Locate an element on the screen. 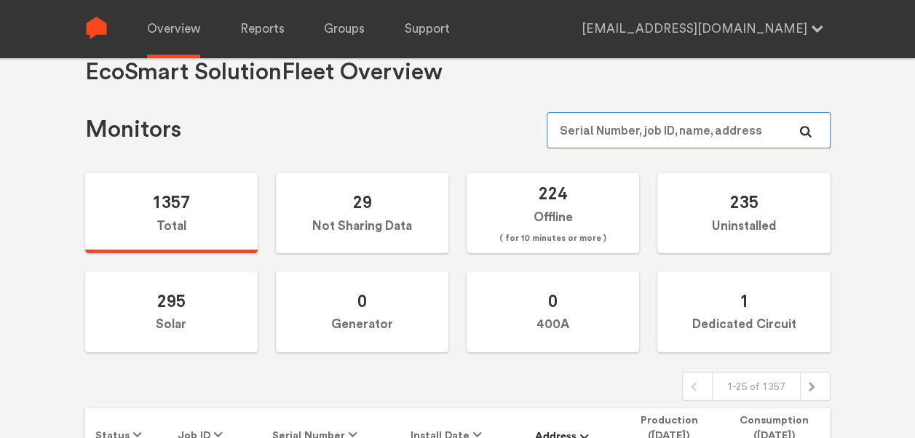 The width and height of the screenshot is (915, 438). span: 295 is located at coordinates (171, 301).